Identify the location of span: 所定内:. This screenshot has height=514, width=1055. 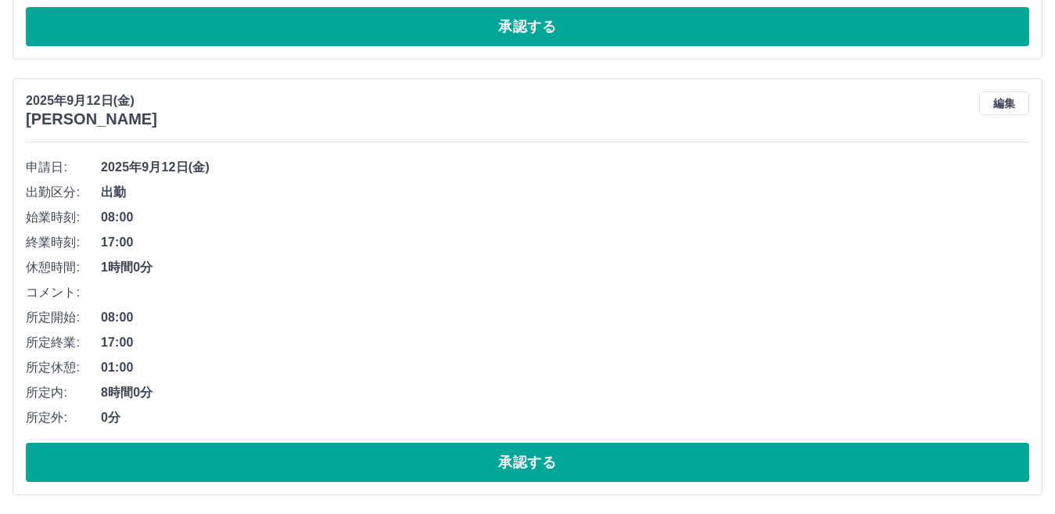
(63, 393).